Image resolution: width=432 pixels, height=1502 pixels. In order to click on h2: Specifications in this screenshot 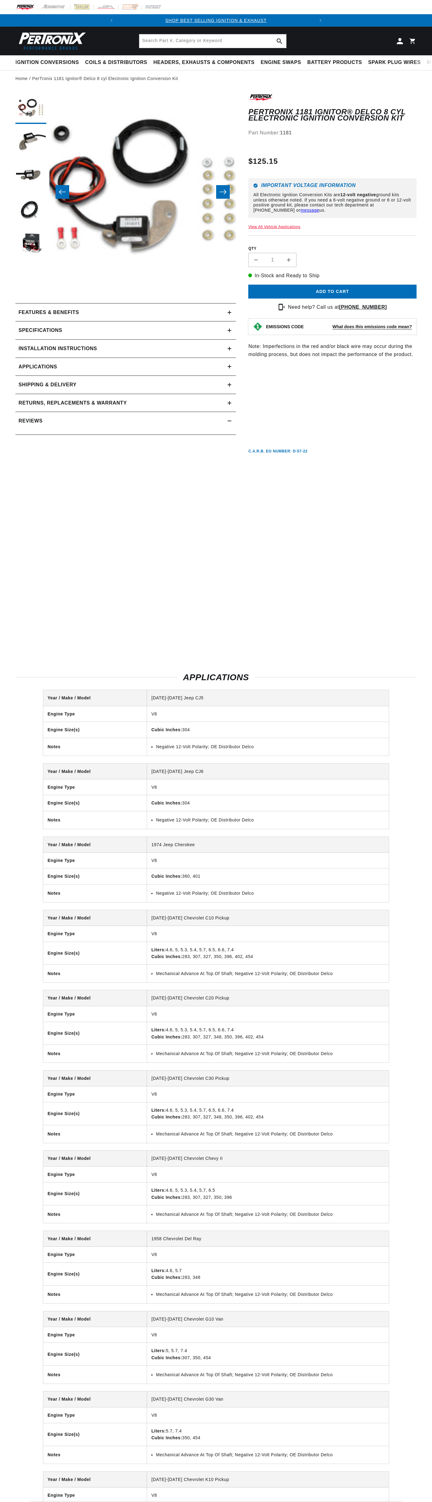, I will do `click(40, 330)`.